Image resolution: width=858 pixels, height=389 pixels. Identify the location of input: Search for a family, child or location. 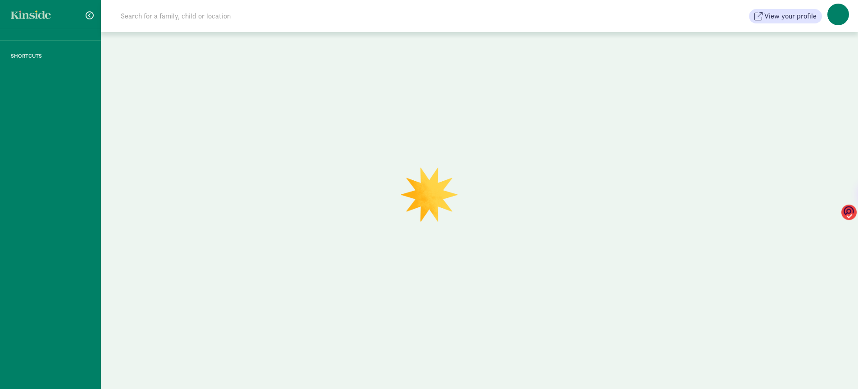
(241, 16).